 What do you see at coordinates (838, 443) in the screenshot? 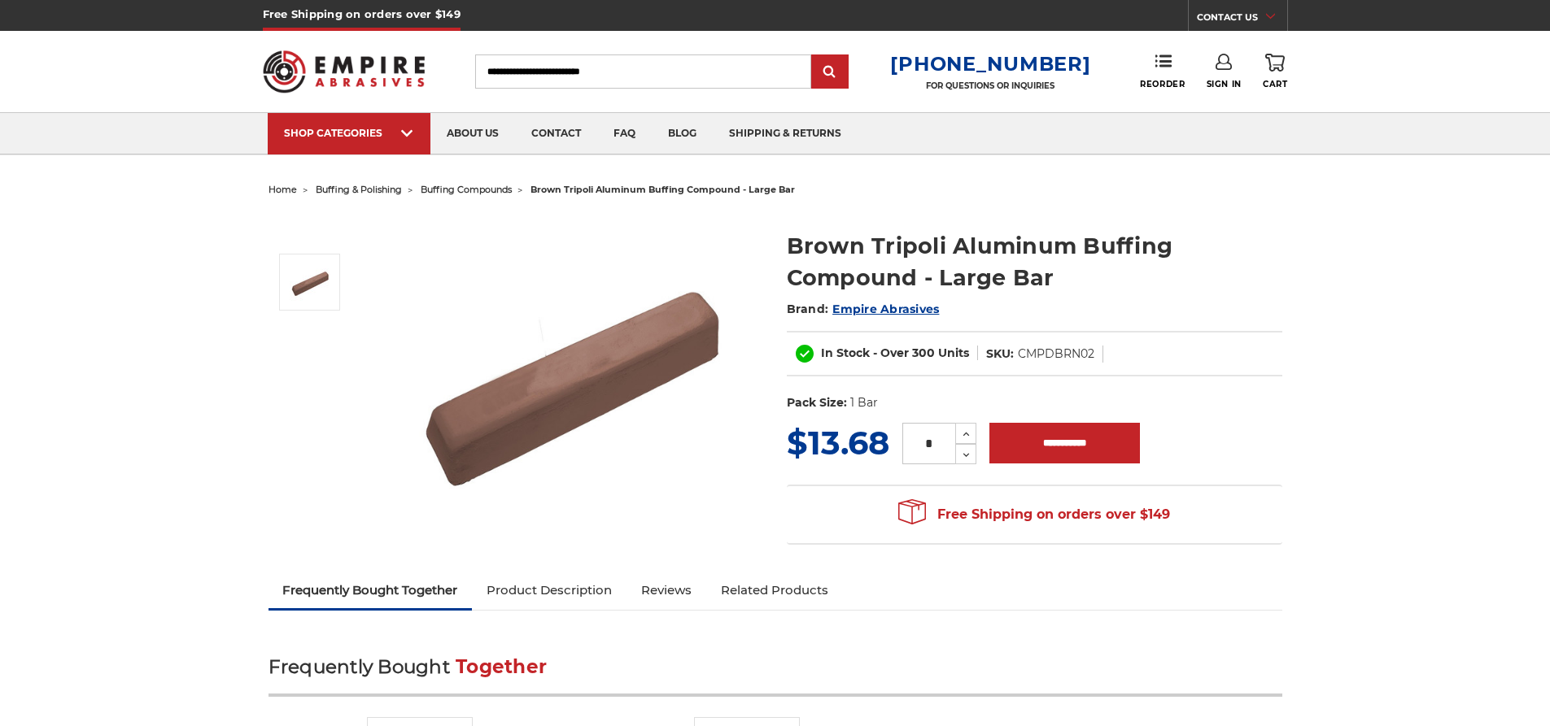
I see `span: $13.68` at bounding box center [838, 443].